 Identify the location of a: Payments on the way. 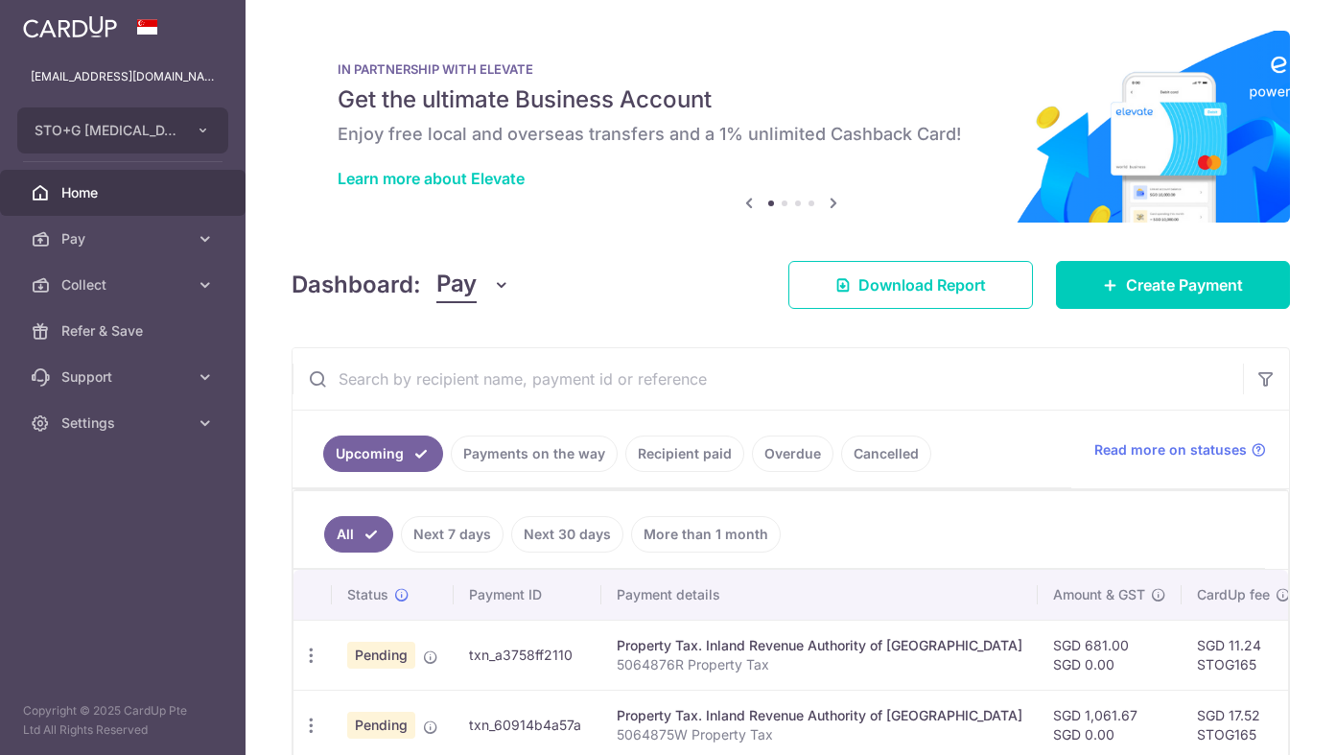
(534, 454).